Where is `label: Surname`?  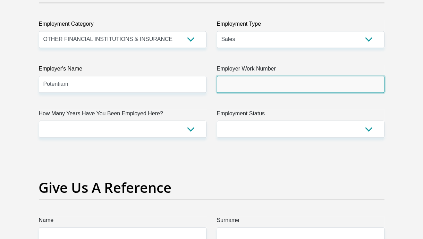
label: Surname is located at coordinates (300, 221).